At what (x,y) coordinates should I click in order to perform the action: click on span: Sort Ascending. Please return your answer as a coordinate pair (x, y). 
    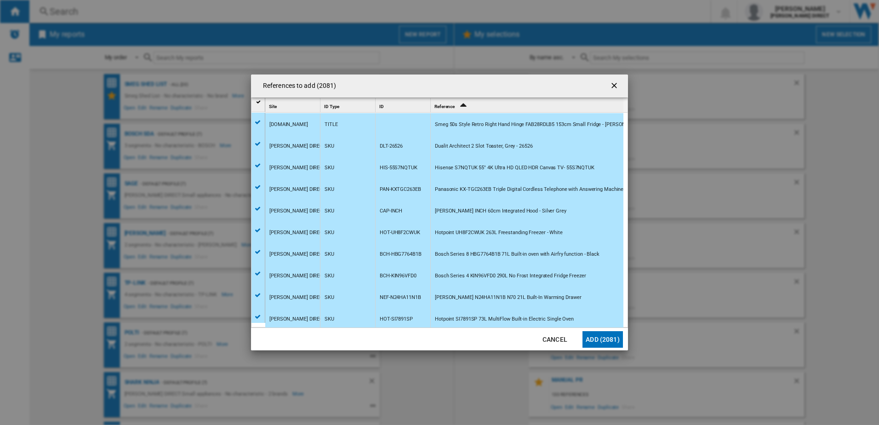
    Looking at the image, I should click on (463, 106).